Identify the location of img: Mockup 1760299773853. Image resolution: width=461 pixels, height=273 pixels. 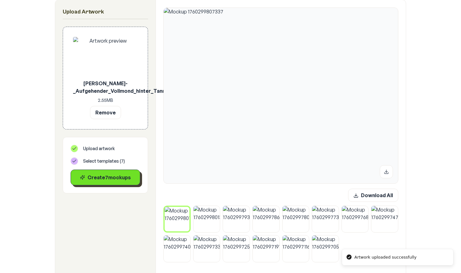
(325, 219).